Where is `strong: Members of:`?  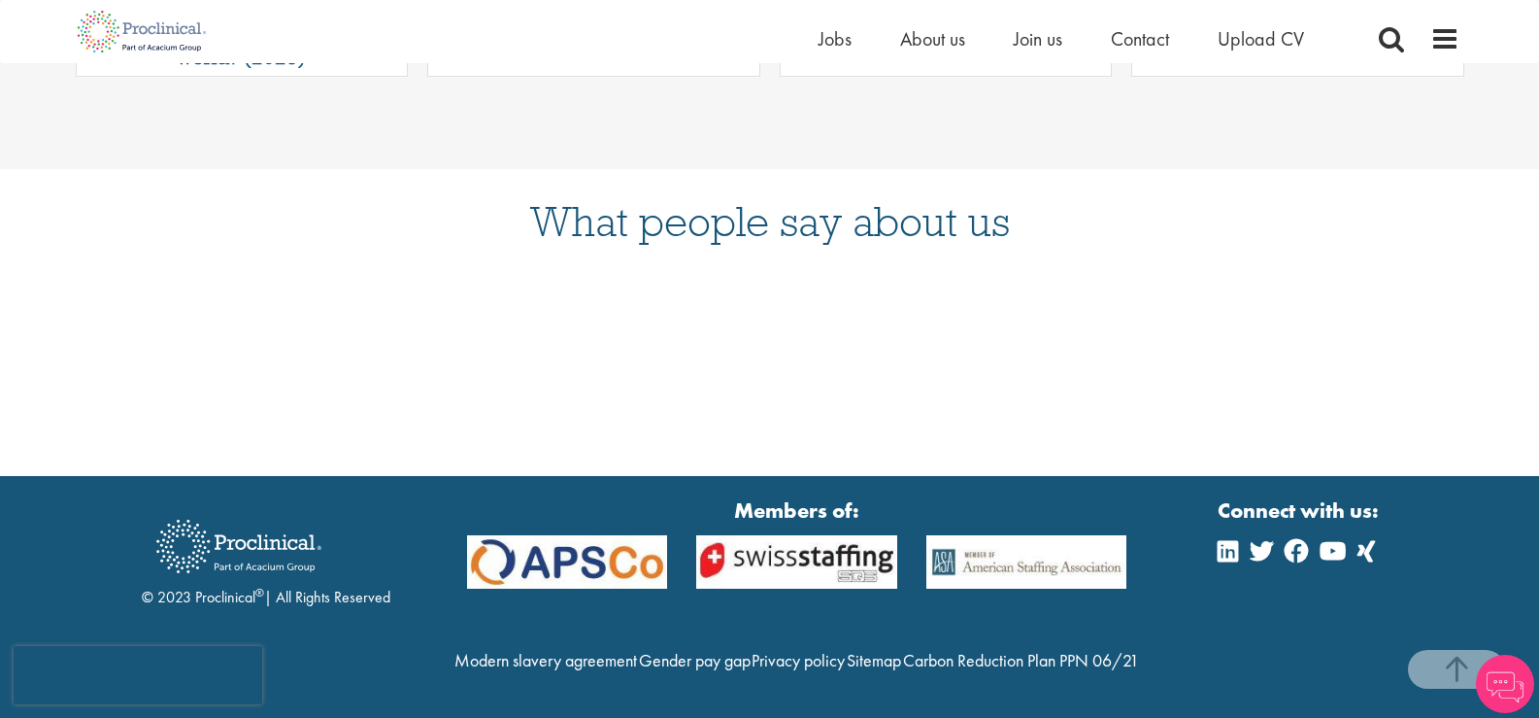 strong: Members of: is located at coordinates (797, 510).